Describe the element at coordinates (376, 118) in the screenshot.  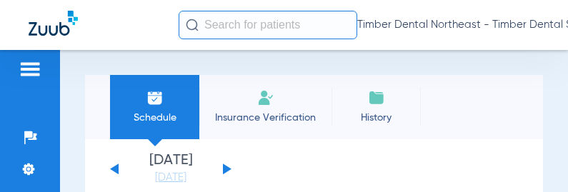
I see `span: History` at that location.